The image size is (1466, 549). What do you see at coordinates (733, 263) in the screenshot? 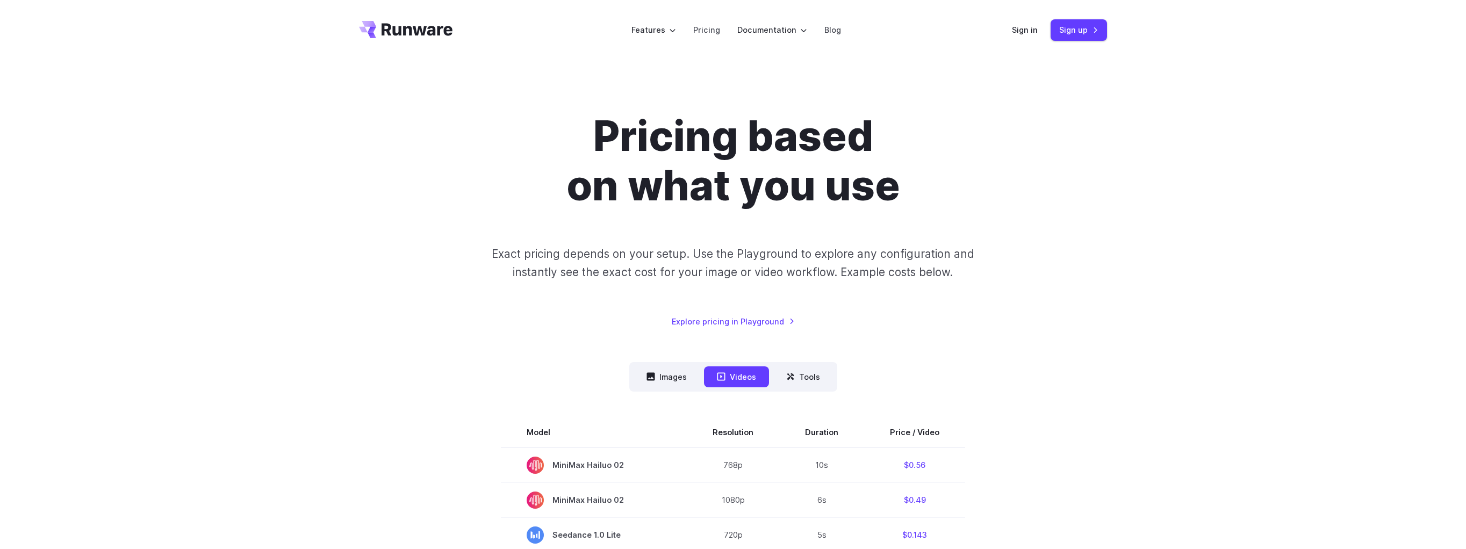
I see `p: Exact pricing depends on your setup. Use the Playground to explore any configuration and instantl...` at bounding box center [733, 263].